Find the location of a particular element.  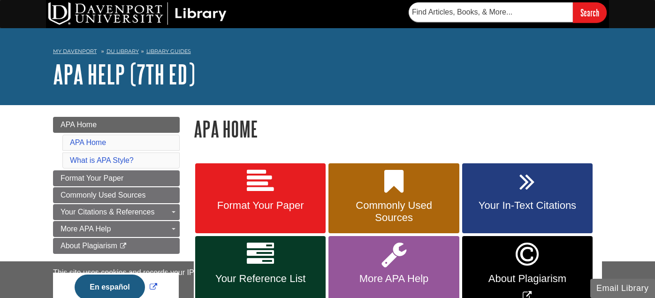

a: About Plagiarism is located at coordinates (116, 246).